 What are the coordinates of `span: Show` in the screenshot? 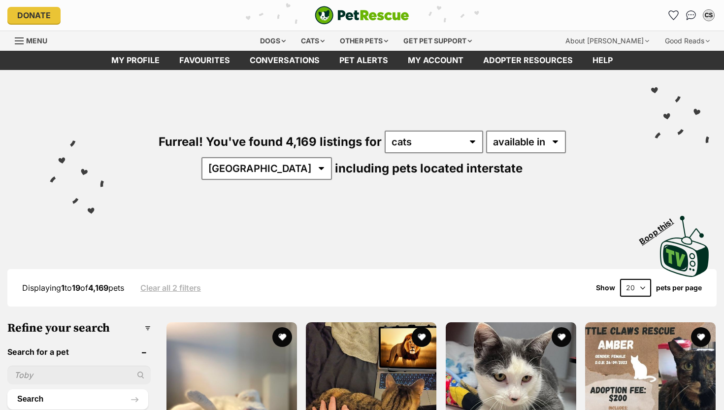 It's located at (605, 288).